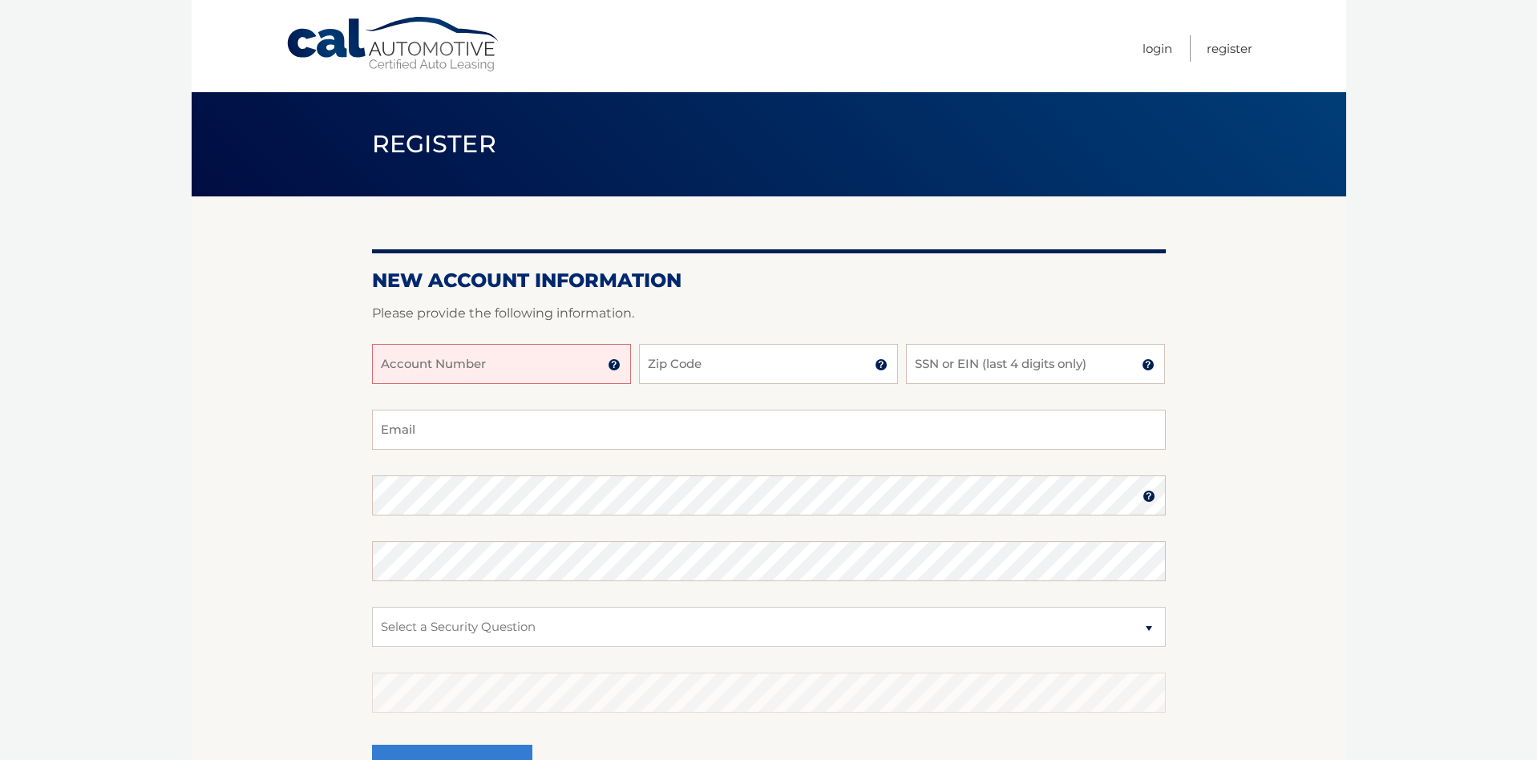 This screenshot has width=1537, height=760. What do you see at coordinates (768, 364) in the screenshot?
I see `input: Zip Code` at bounding box center [768, 364].